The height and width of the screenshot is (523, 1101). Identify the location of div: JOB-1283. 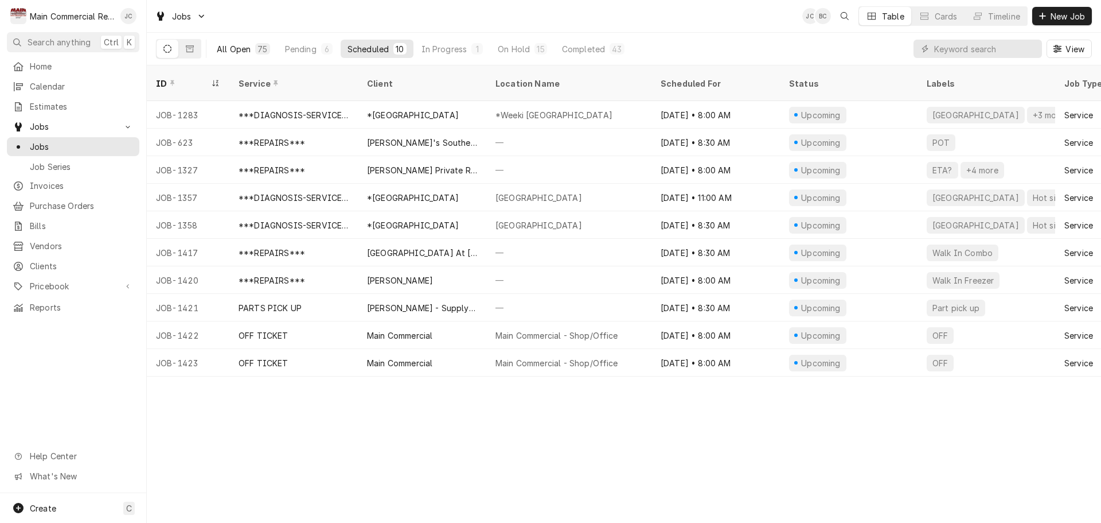
(188, 115).